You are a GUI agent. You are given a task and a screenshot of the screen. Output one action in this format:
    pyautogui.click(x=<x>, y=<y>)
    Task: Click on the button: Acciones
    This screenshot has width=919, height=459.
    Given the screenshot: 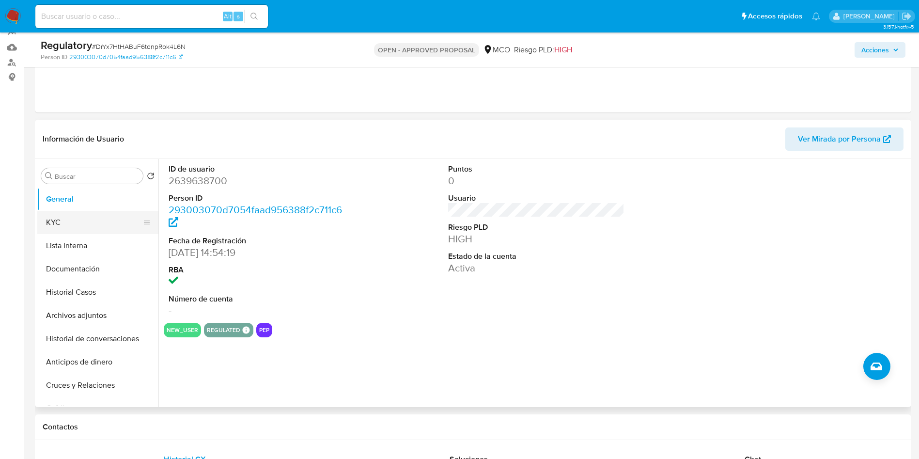 What is the action you would take?
    pyautogui.click(x=880, y=50)
    